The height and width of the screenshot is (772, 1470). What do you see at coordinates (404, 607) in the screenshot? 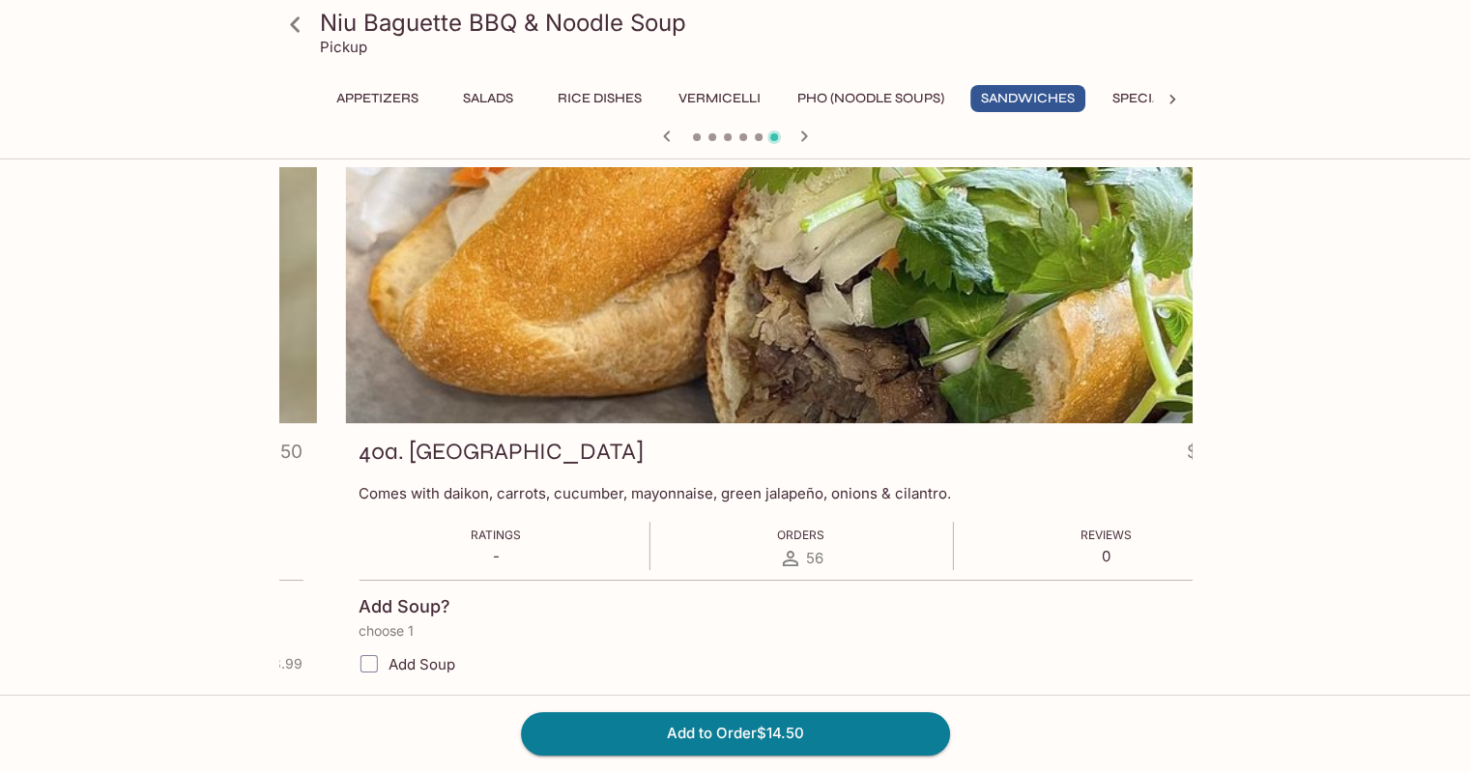
I see `h4: Add Soup?` at bounding box center [404, 607].